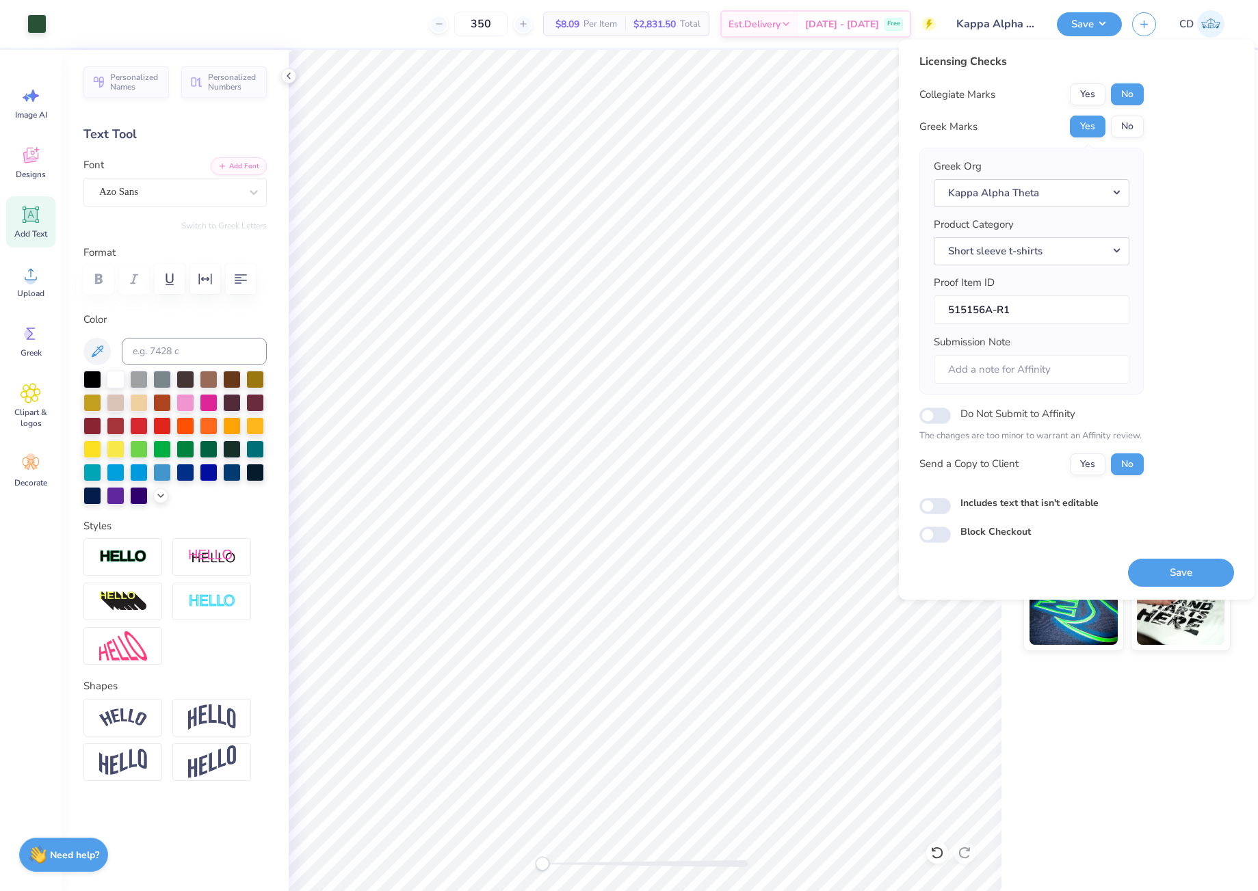  Describe the element at coordinates (1032, 62) in the screenshot. I see `div: Licensing Checks` at that location.